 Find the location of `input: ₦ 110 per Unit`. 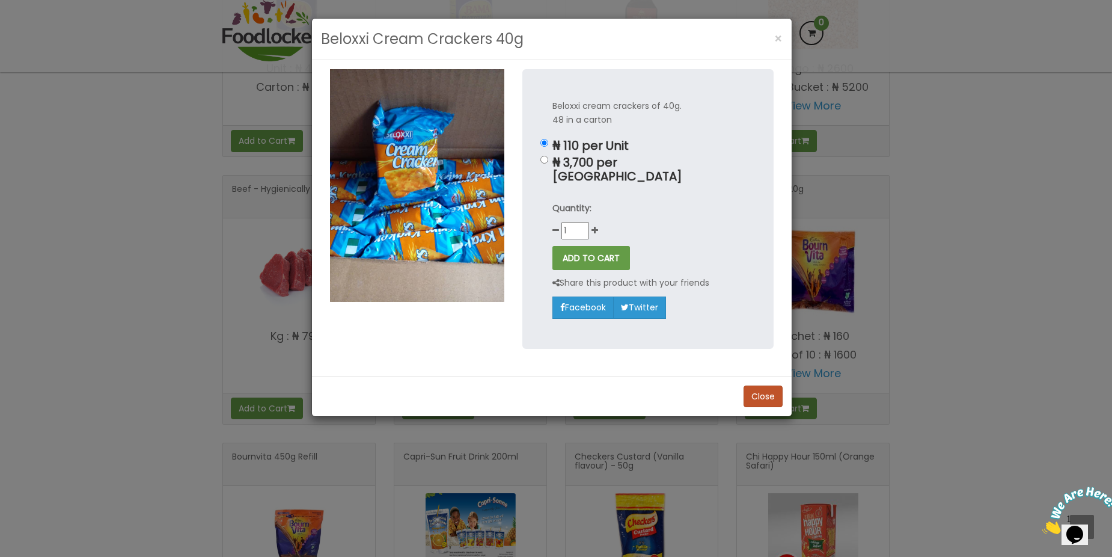

input: ₦ 110 per Unit is located at coordinates (544, 142).